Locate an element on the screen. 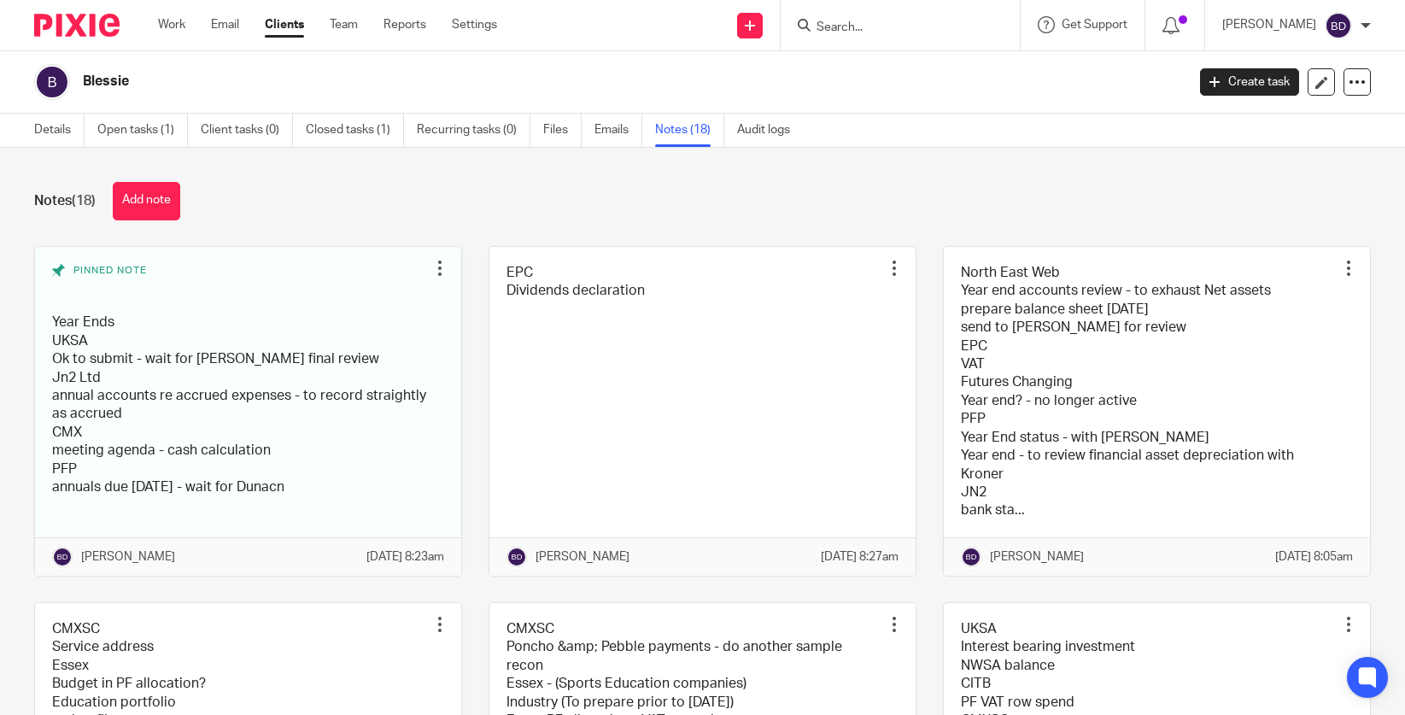  a: Emails is located at coordinates (618, 130).